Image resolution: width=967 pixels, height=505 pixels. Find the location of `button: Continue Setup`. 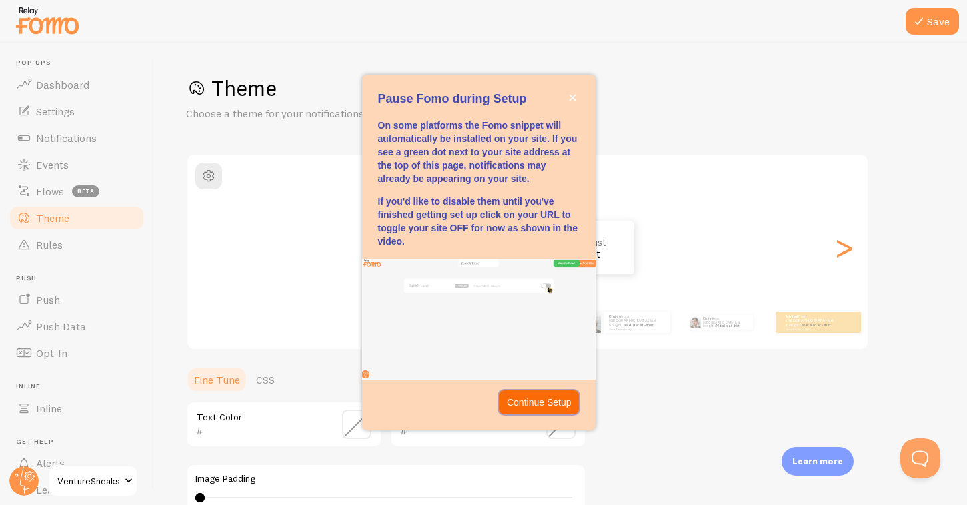

button: Continue Setup is located at coordinates (539, 402).